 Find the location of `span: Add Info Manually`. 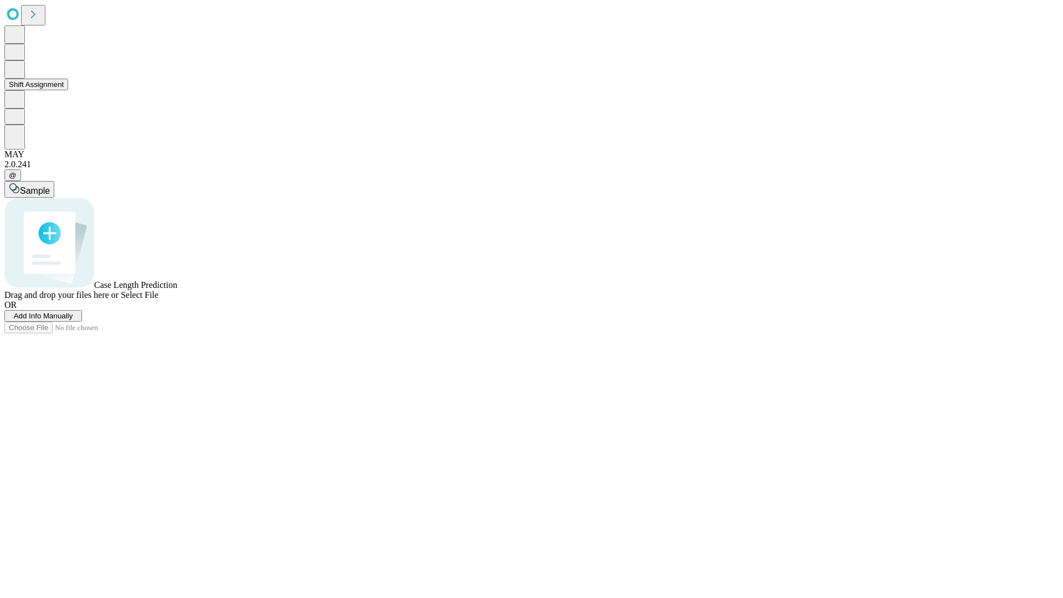

span: Add Info Manually is located at coordinates (43, 316).